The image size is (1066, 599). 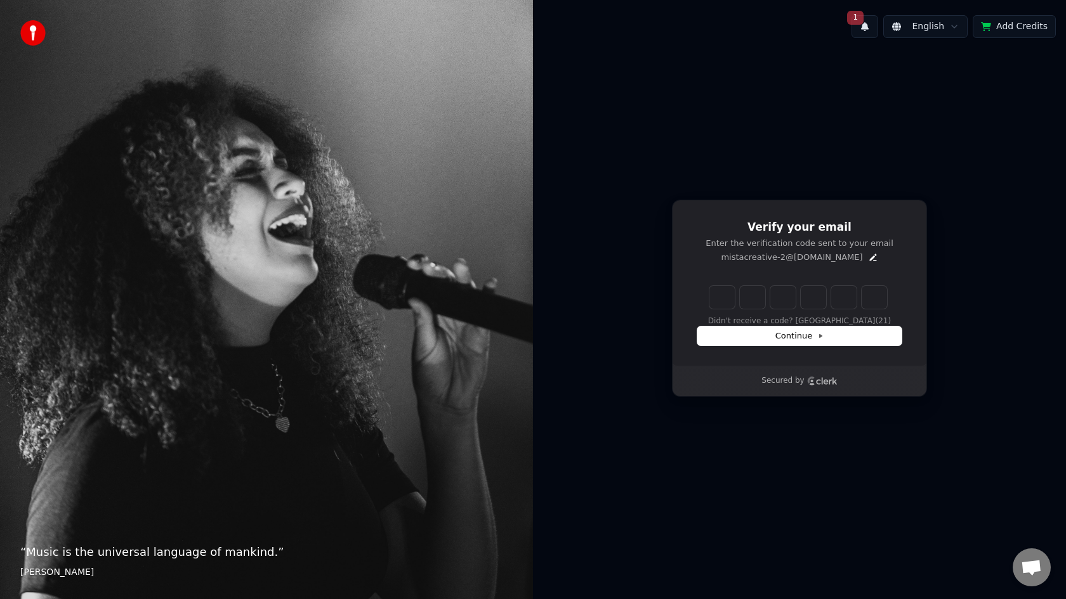 What do you see at coordinates (799, 336) in the screenshot?
I see `button: Continue` at bounding box center [799, 336].